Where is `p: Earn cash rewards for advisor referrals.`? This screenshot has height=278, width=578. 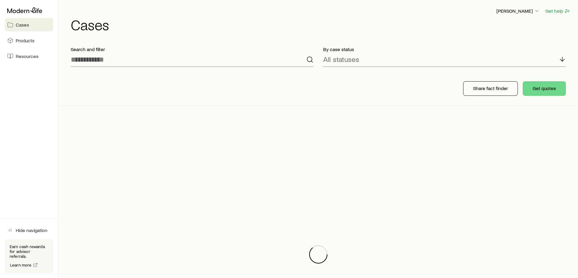
p: Earn cash rewards for advisor referrals. is located at coordinates (29, 251).